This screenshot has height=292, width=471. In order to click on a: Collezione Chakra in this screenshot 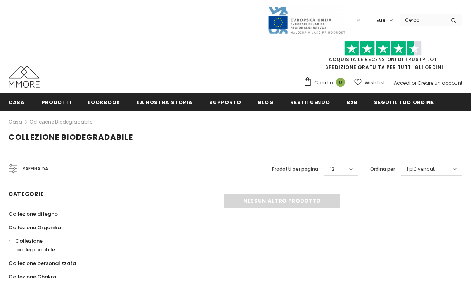, I will do `click(32, 277)`.